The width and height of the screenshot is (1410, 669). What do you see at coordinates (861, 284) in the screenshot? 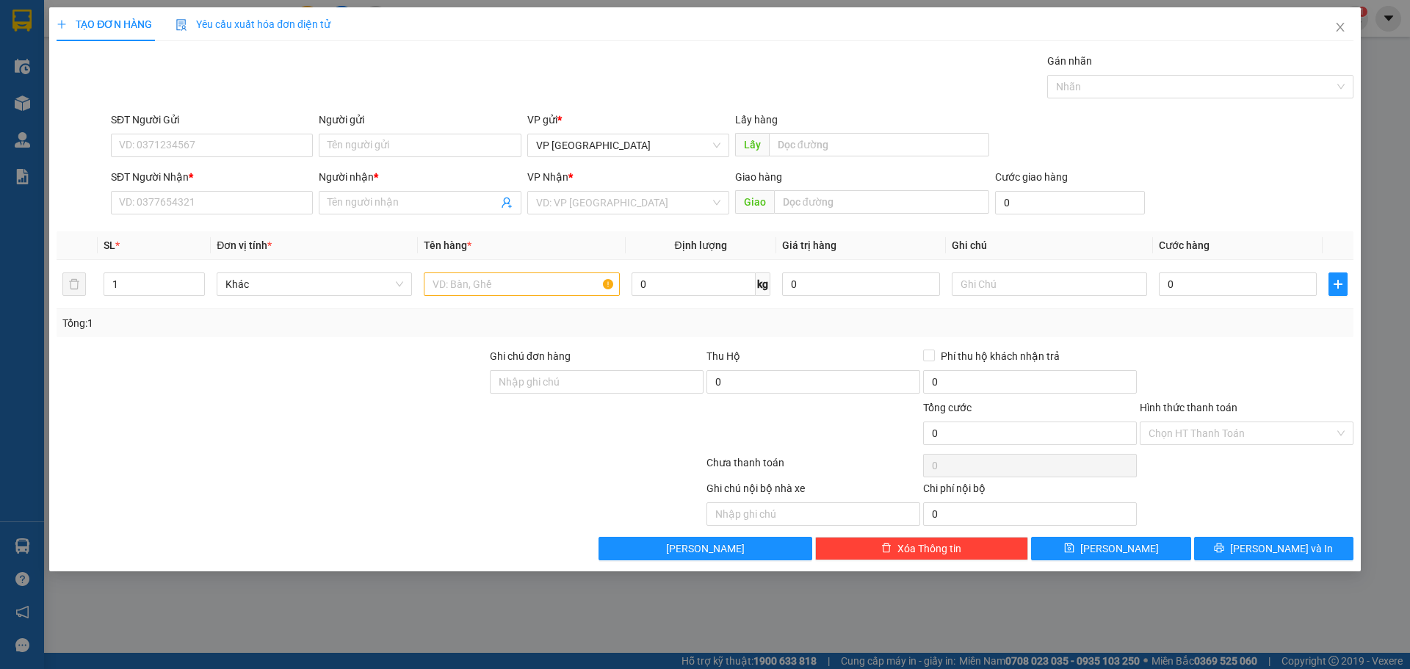
I see `input: 0` at bounding box center [861, 284].